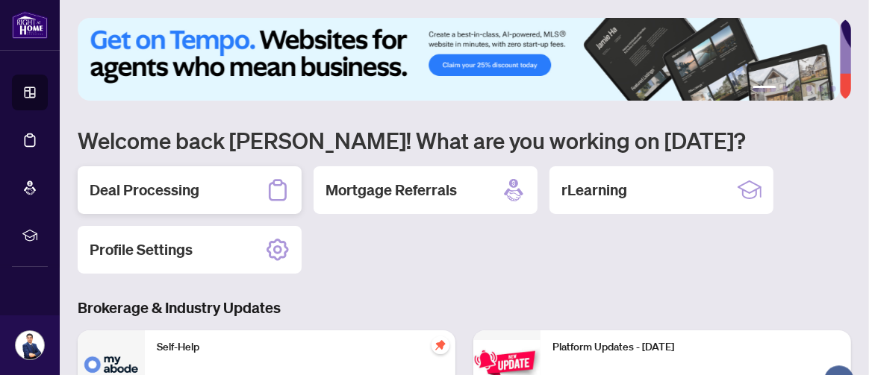  Describe the element at coordinates (30, 25) in the screenshot. I see `img: logo` at that location.